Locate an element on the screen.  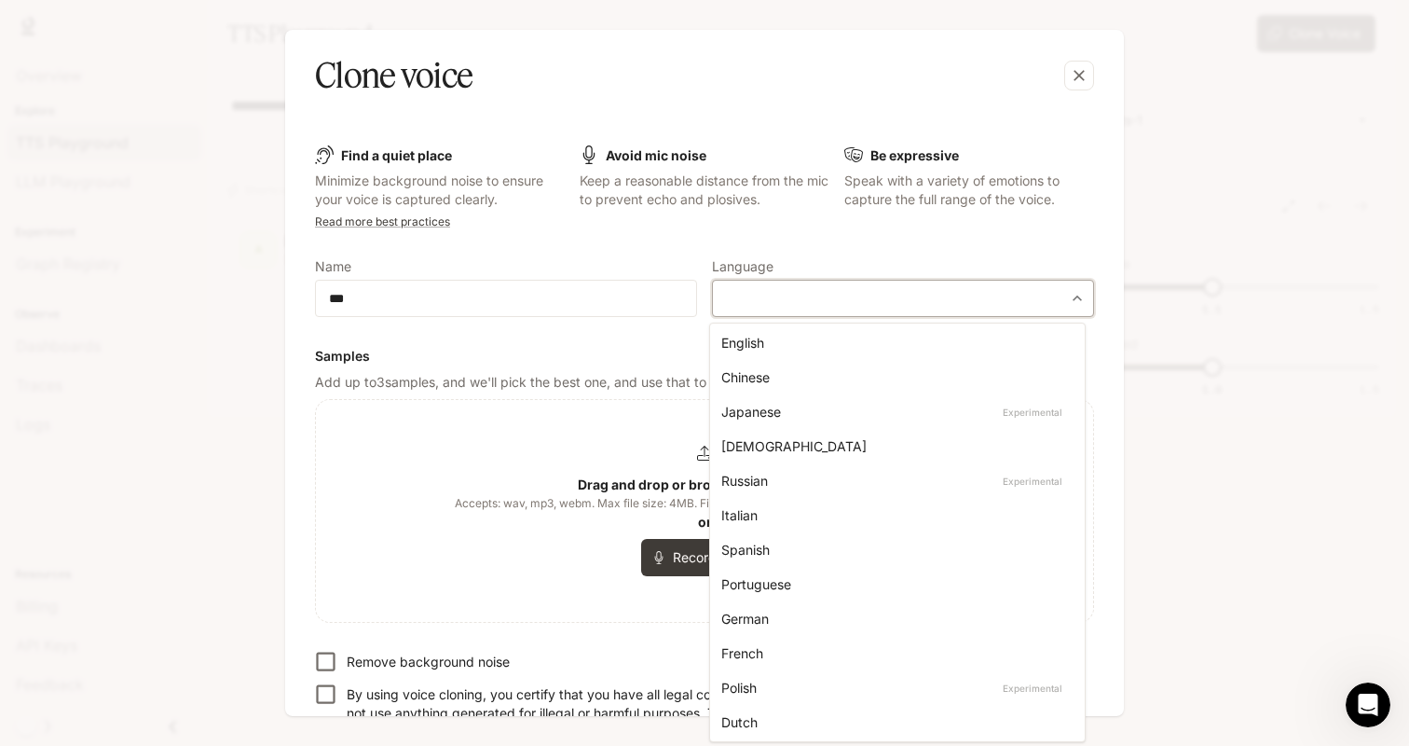
div: German is located at coordinates (894, 618).